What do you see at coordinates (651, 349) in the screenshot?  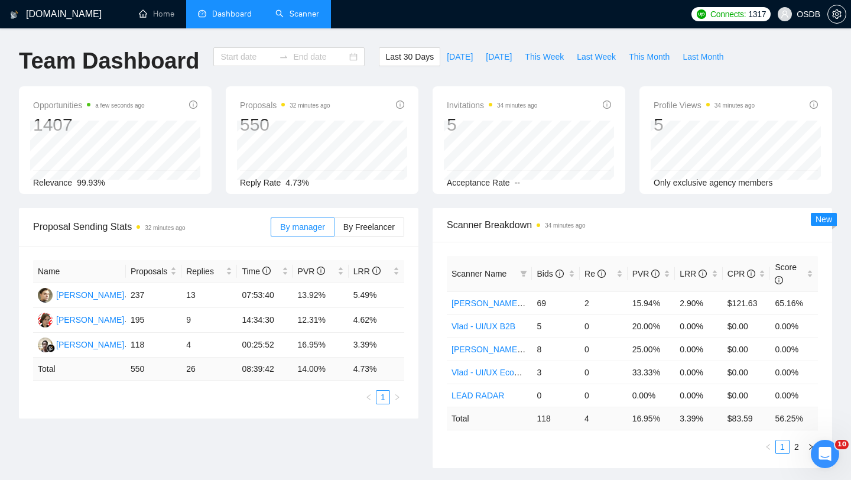 I see `td: 25.00%` at bounding box center [651, 349].